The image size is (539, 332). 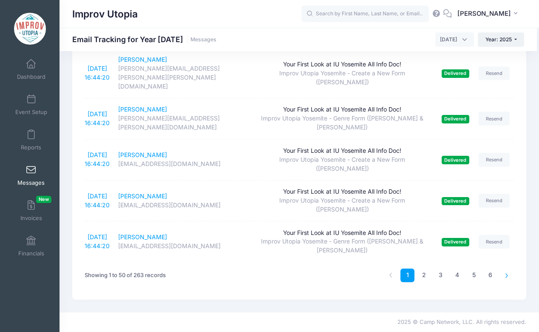 What do you see at coordinates (31, 182) in the screenshot?
I see `span: Messages` at bounding box center [31, 182].